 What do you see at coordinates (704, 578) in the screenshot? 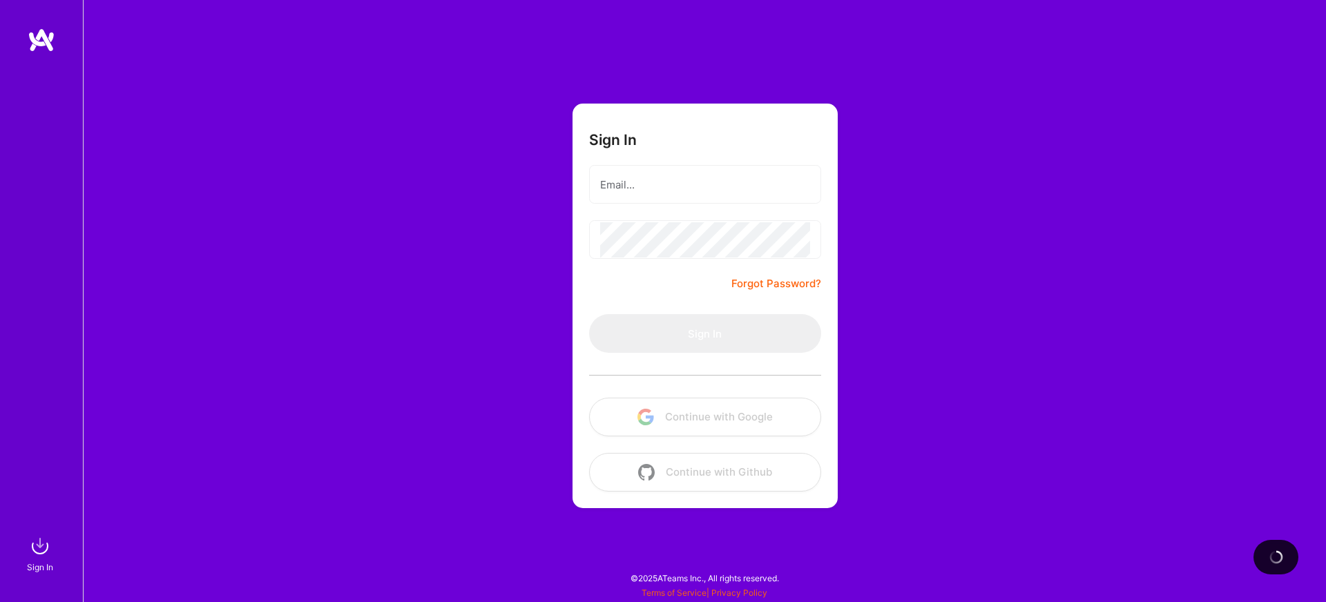
I see `div: © 2025 ATeams Inc., All rights reserved.` at bounding box center [704, 578].